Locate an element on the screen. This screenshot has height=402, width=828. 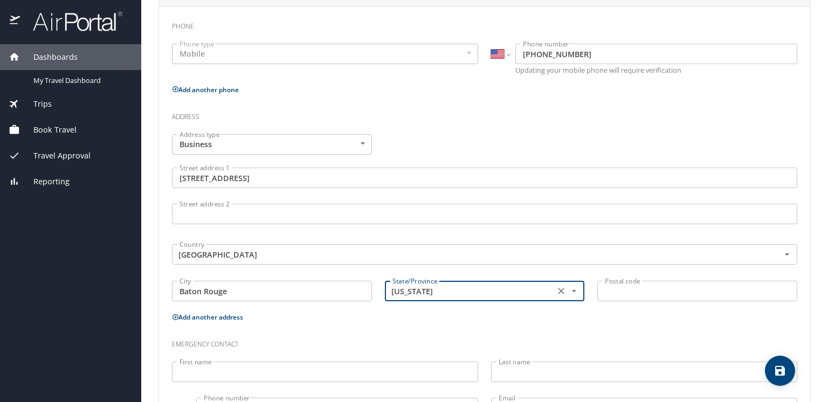
div: Mobile is located at coordinates (325, 54).